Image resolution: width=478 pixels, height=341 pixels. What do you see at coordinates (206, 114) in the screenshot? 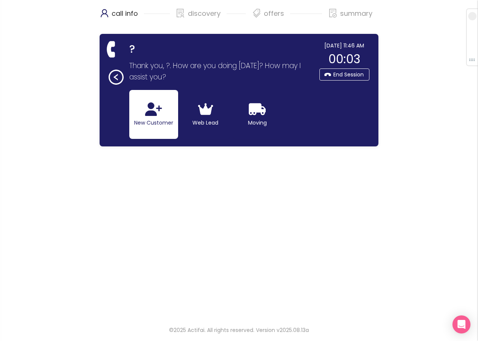
I see `button: Web Lead` at bounding box center [206, 114].